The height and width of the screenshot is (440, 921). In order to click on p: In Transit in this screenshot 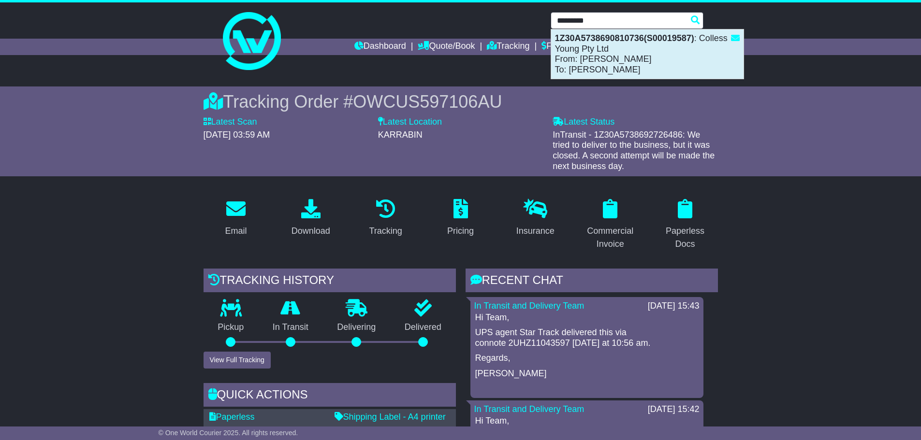, I will do `click(291, 328)`.